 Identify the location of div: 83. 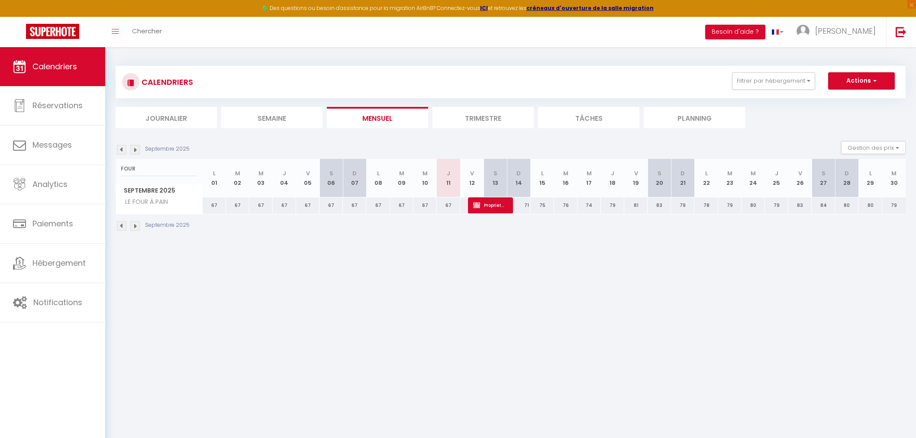
(659, 205).